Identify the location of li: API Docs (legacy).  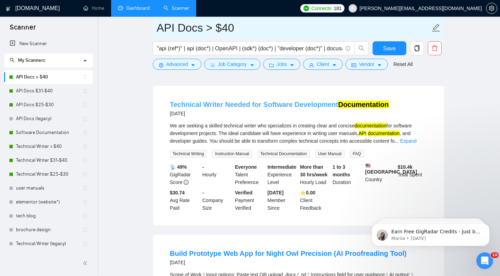
(48, 119).